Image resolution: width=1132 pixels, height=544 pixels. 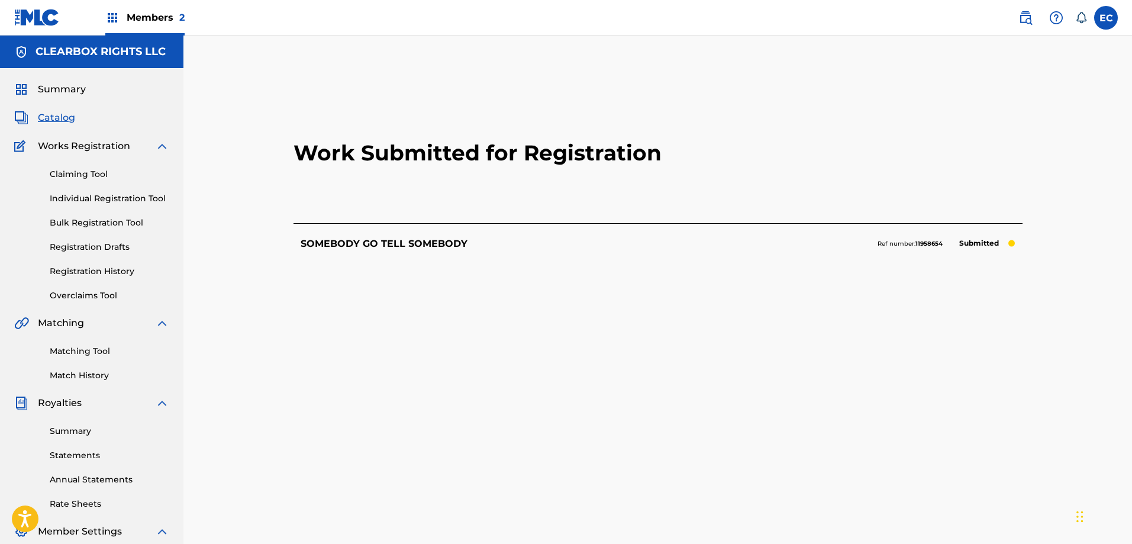 What do you see at coordinates (22, 146) in the screenshot?
I see `img: Works Registration` at bounding box center [22, 146].